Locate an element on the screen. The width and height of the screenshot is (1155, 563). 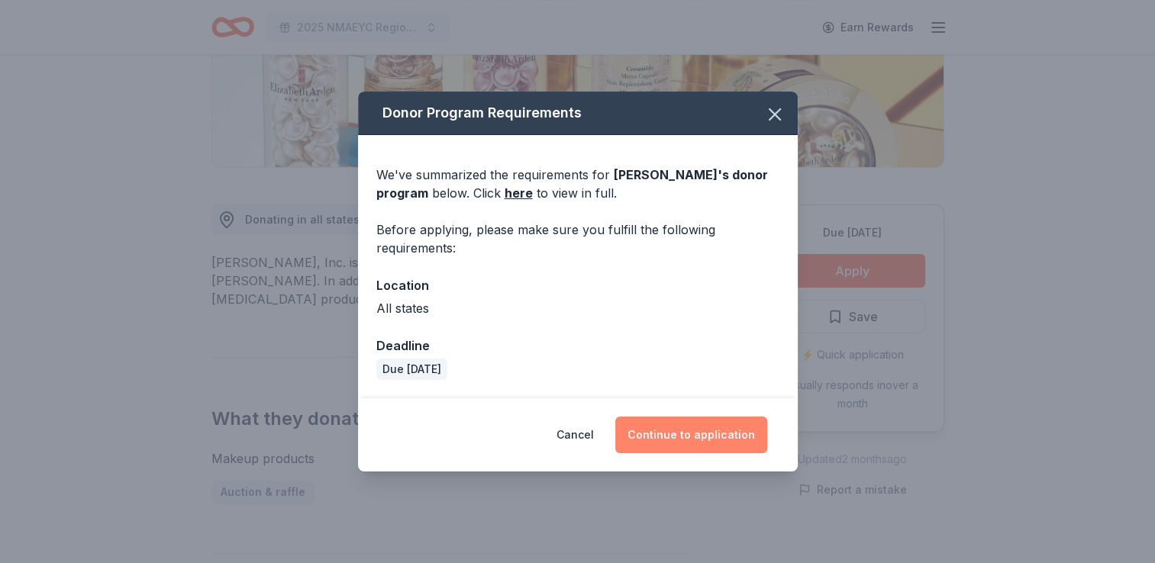
button: Continue to application is located at coordinates (691, 435).